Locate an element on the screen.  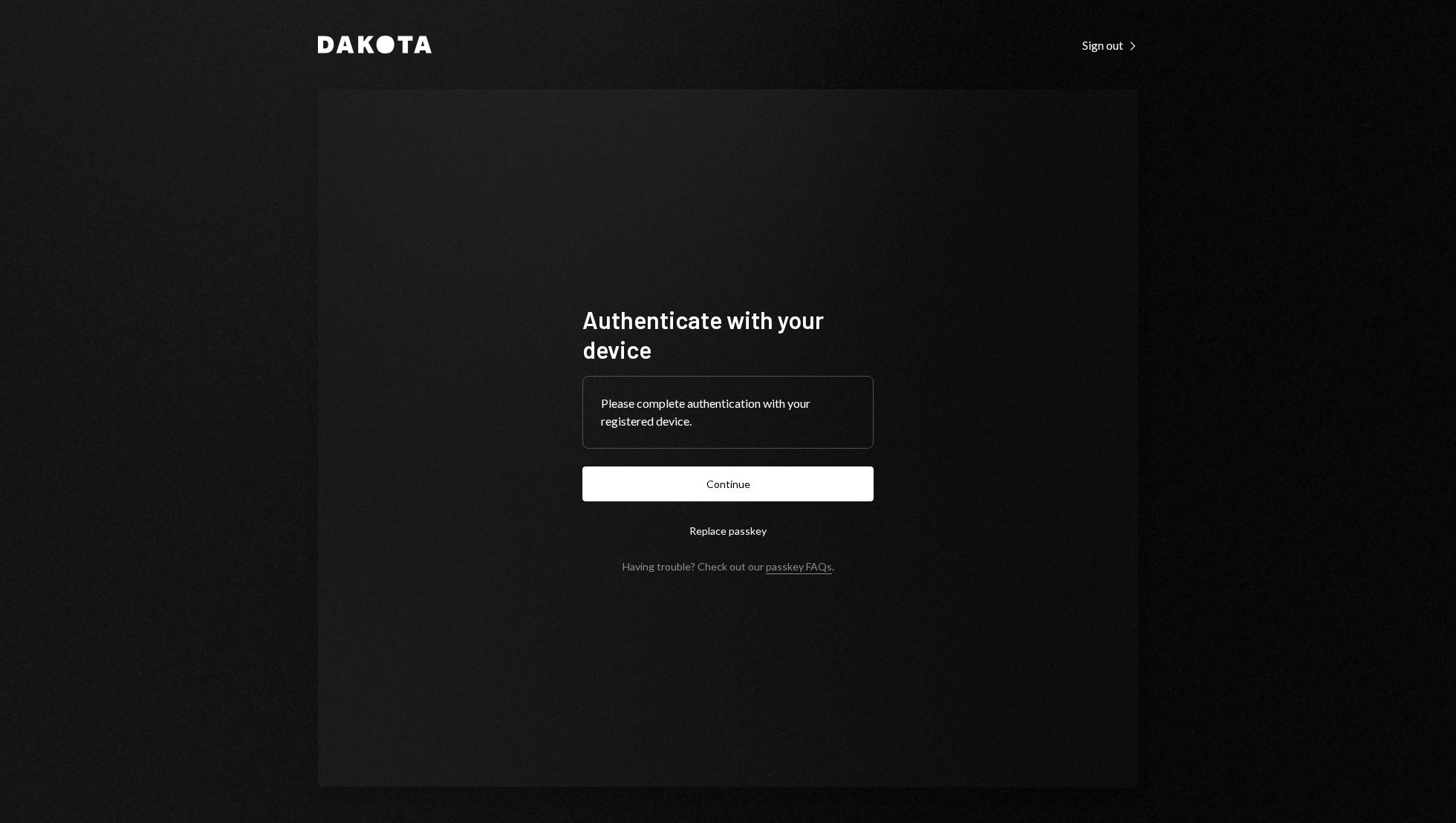
div: Having trouble? Check out our . is located at coordinates (728, 566).